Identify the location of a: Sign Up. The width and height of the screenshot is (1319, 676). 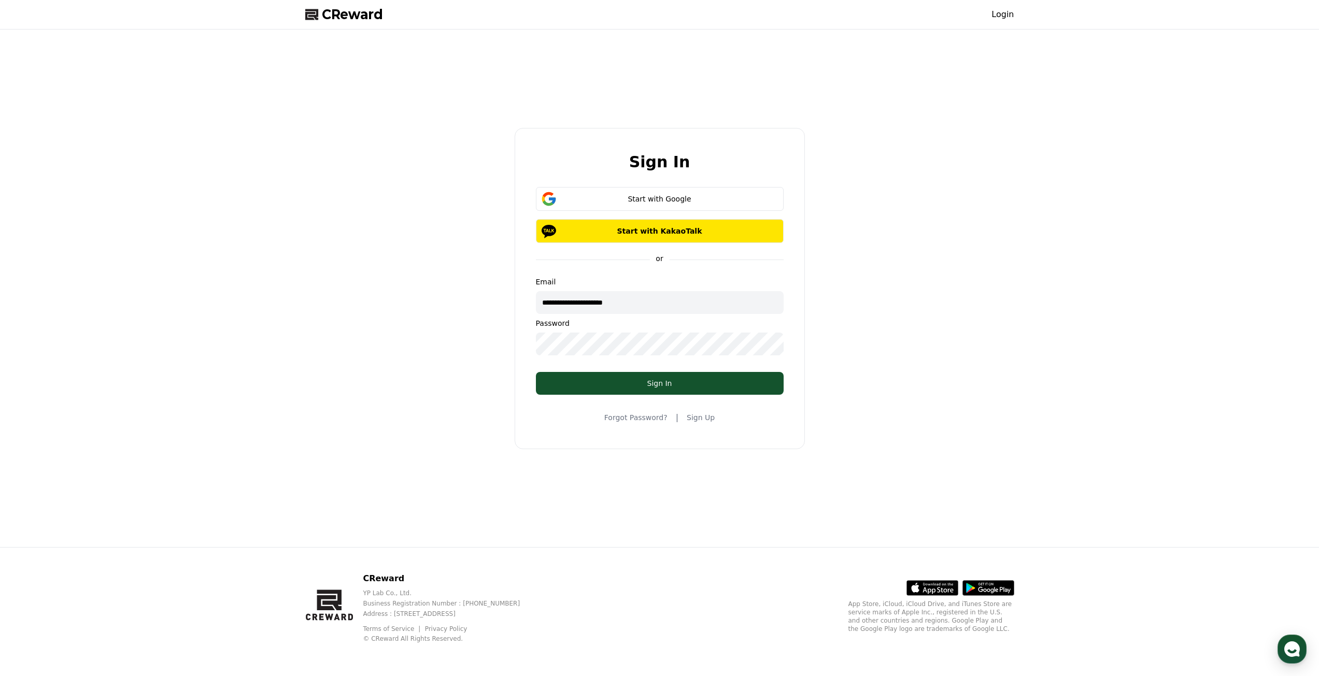
(701, 418).